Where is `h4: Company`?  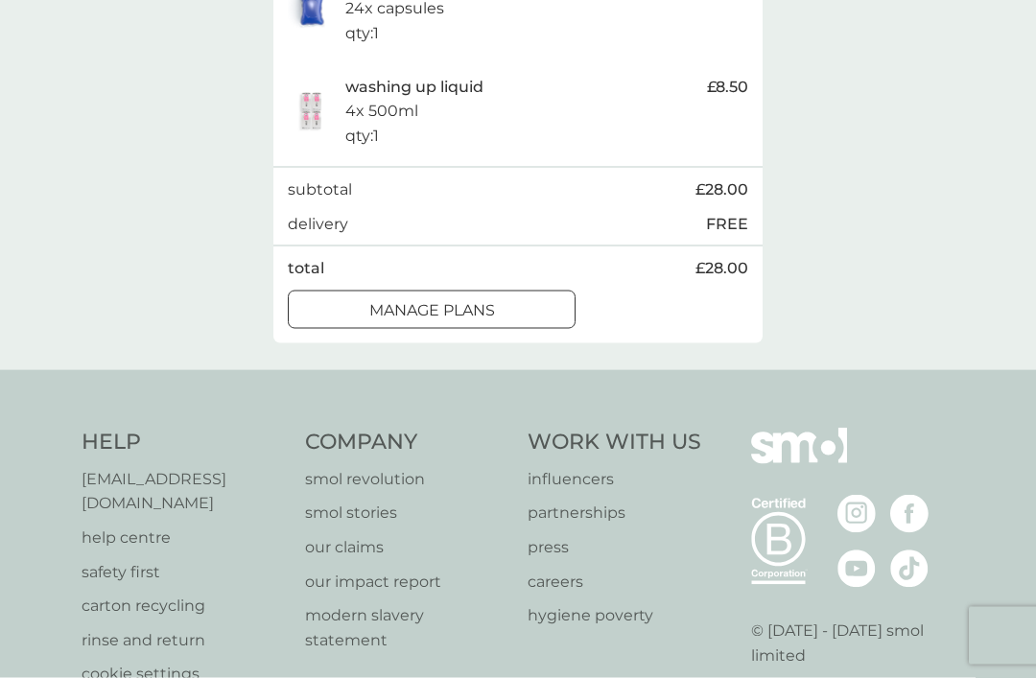 h4: Company is located at coordinates (407, 442).